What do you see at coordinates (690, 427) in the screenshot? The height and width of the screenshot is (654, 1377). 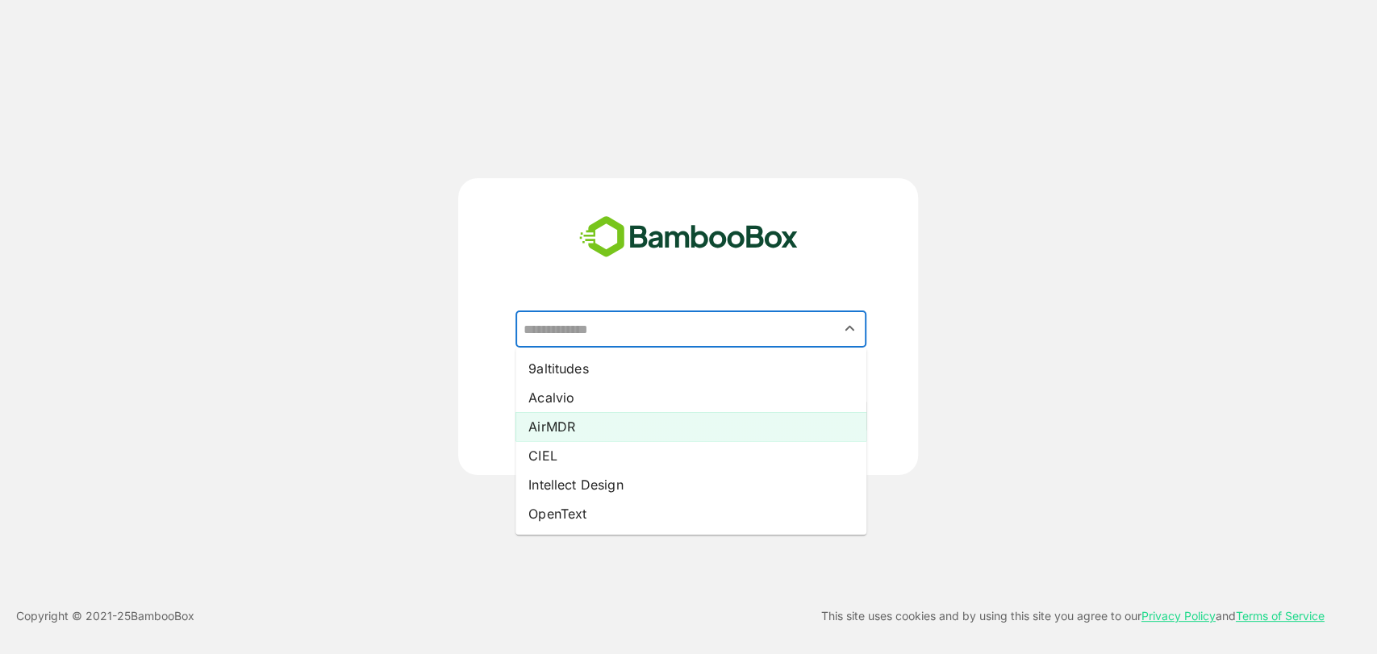 I see `li: AirMDR` at bounding box center [690, 427].